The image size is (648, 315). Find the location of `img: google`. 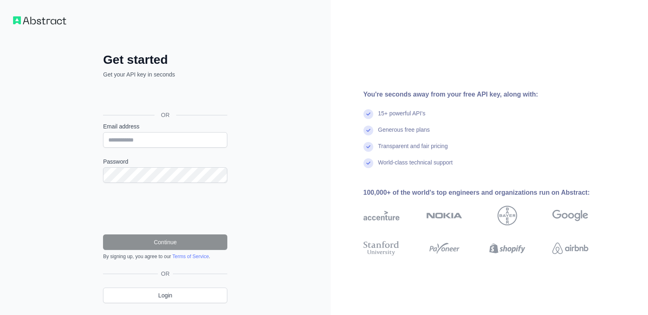

img: google is located at coordinates (570, 215).